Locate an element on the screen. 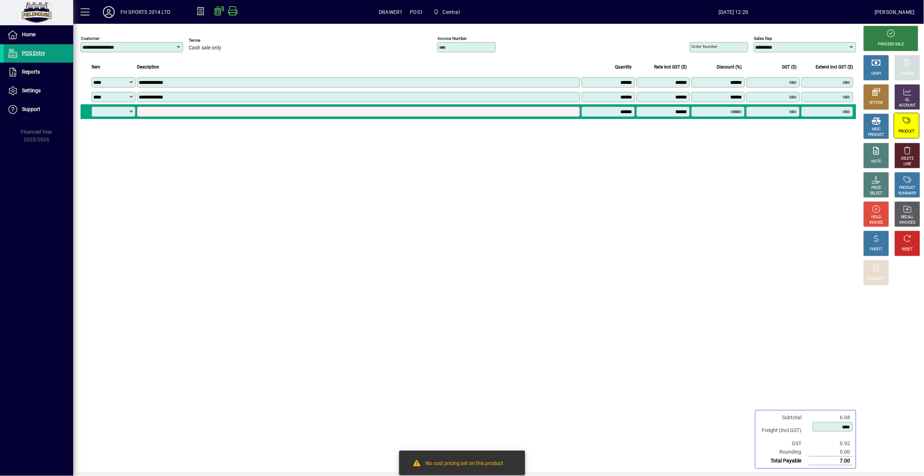 The image size is (924, 476). div: INVOICE is located at coordinates (876, 223).